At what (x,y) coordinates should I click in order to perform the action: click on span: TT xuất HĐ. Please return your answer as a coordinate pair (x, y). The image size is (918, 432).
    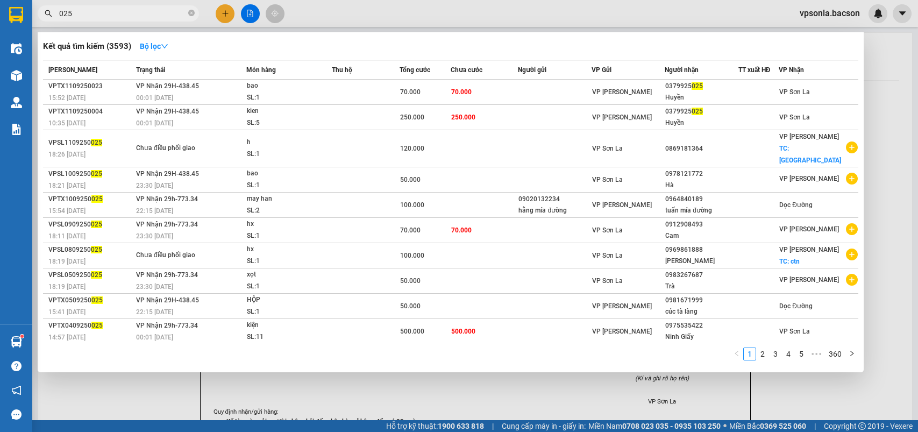
    Looking at the image, I should click on (755, 70).